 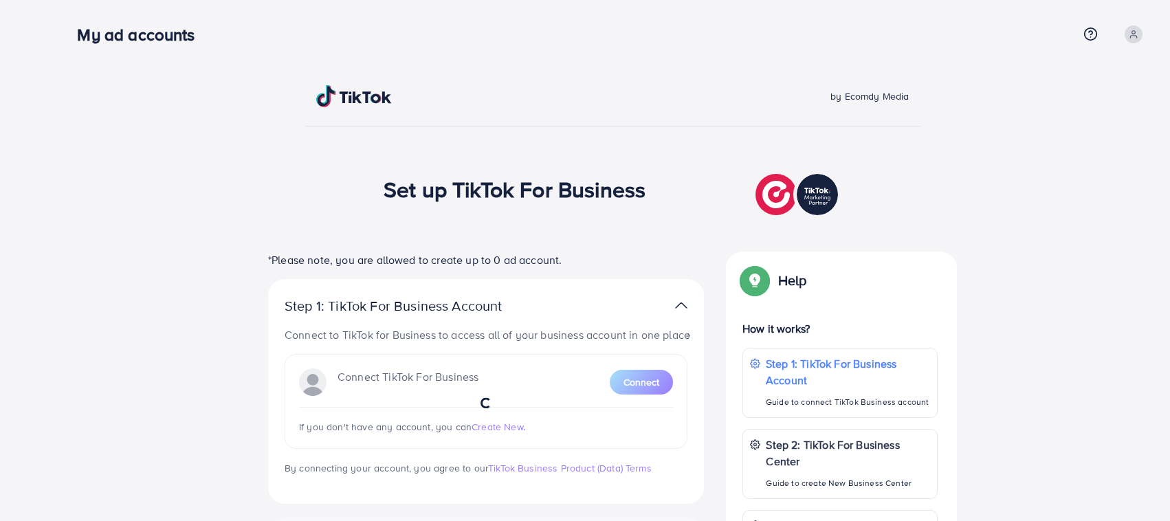 I want to click on h1: Set up TikTok For Business, so click(x=514, y=189).